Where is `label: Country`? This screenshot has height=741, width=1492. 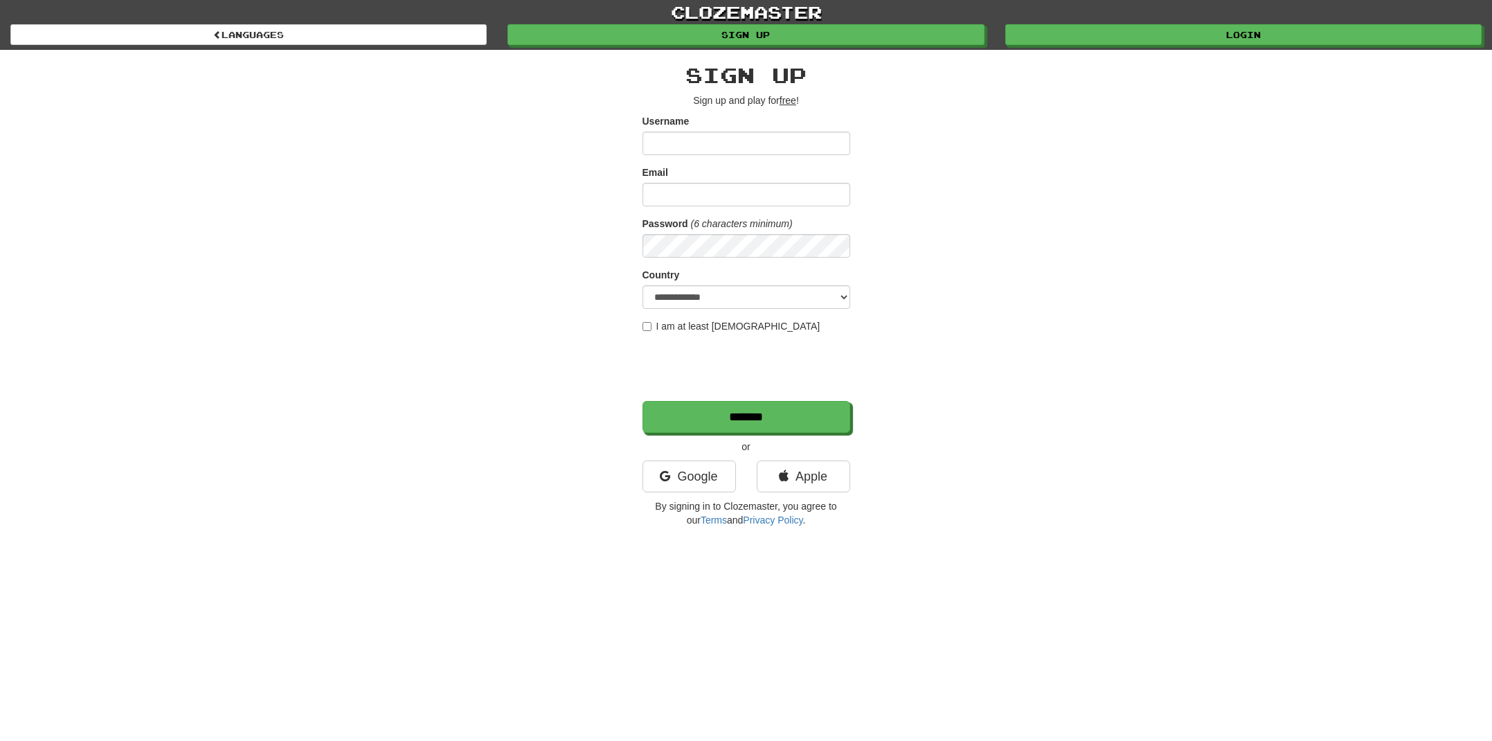
label: Country is located at coordinates (661, 275).